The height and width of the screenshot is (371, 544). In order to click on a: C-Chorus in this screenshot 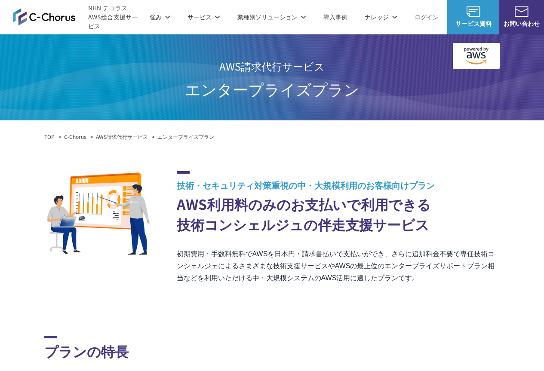, I will do `click(75, 137)`.